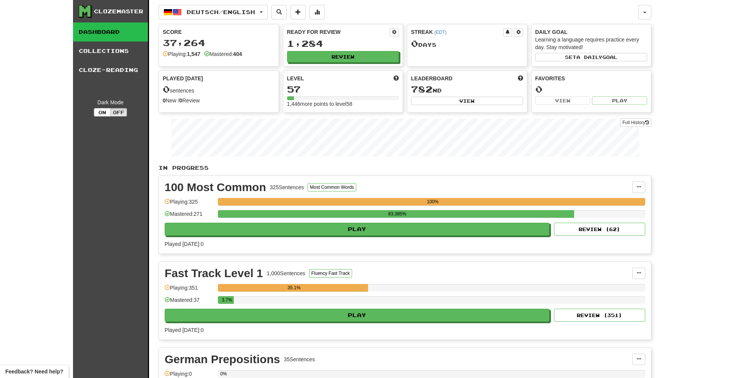  Describe the element at coordinates (338, 32) in the screenshot. I see `div: Ready for Review` at that location.